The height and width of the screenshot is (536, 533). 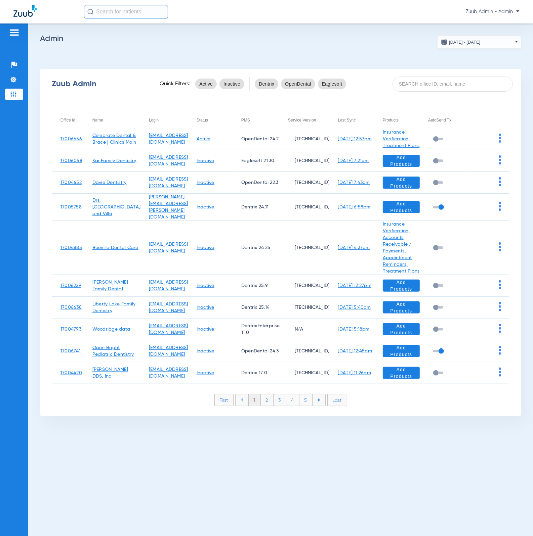 What do you see at coordinates (292, 400) in the screenshot?
I see `li: 4` at bounding box center [292, 400].